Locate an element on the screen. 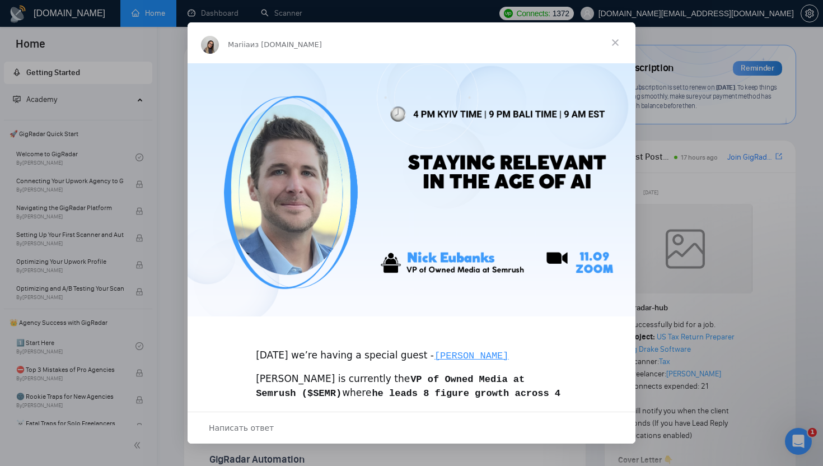  div: Открыть разговор и ответить is located at coordinates (411, 427).